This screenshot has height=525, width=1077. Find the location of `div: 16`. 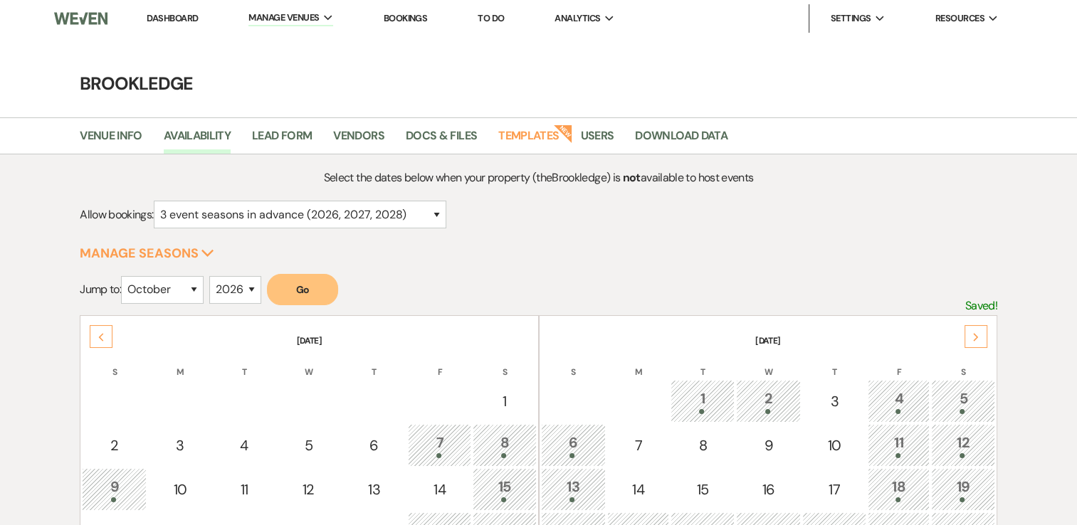

div: 16 is located at coordinates (768, 490).